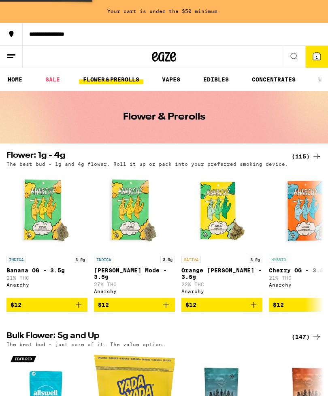  I want to click on p: 22% THC, so click(222, 284).